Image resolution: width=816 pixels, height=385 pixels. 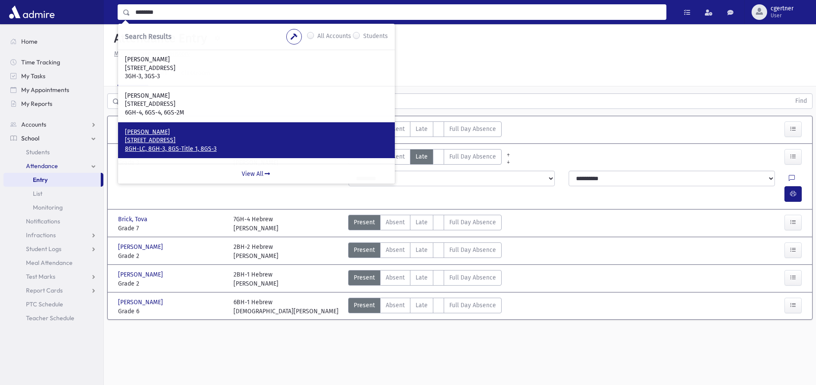 What do you see at coordinates (53, 62) in the screenshot?
I see `a: Time Tracking` at bounding box center [53, 62].